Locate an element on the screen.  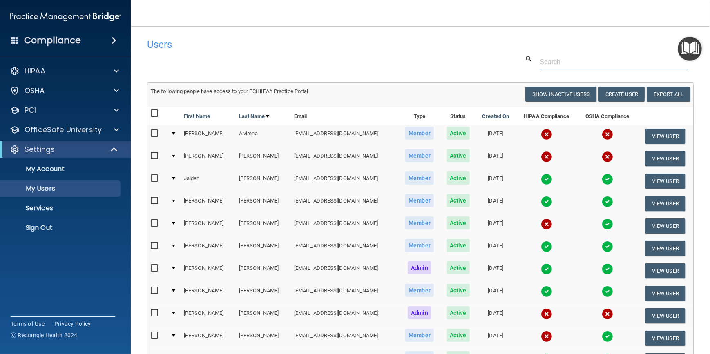
p: My Users is located at coordinates (61, 189).